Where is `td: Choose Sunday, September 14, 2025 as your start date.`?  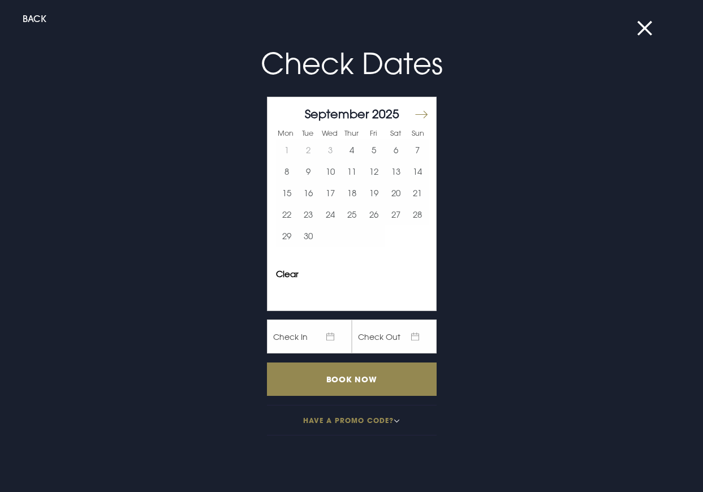
td: Choose Sunday, September 14, 2025 as your start date. is located at coordinates (418, 171).